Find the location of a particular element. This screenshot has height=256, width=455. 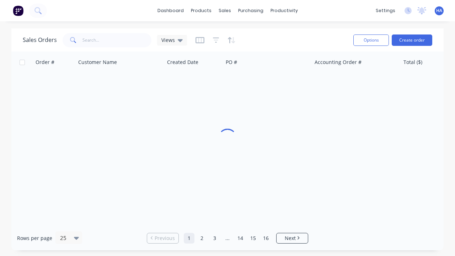

div: settings is located at coordinates (385, 11).